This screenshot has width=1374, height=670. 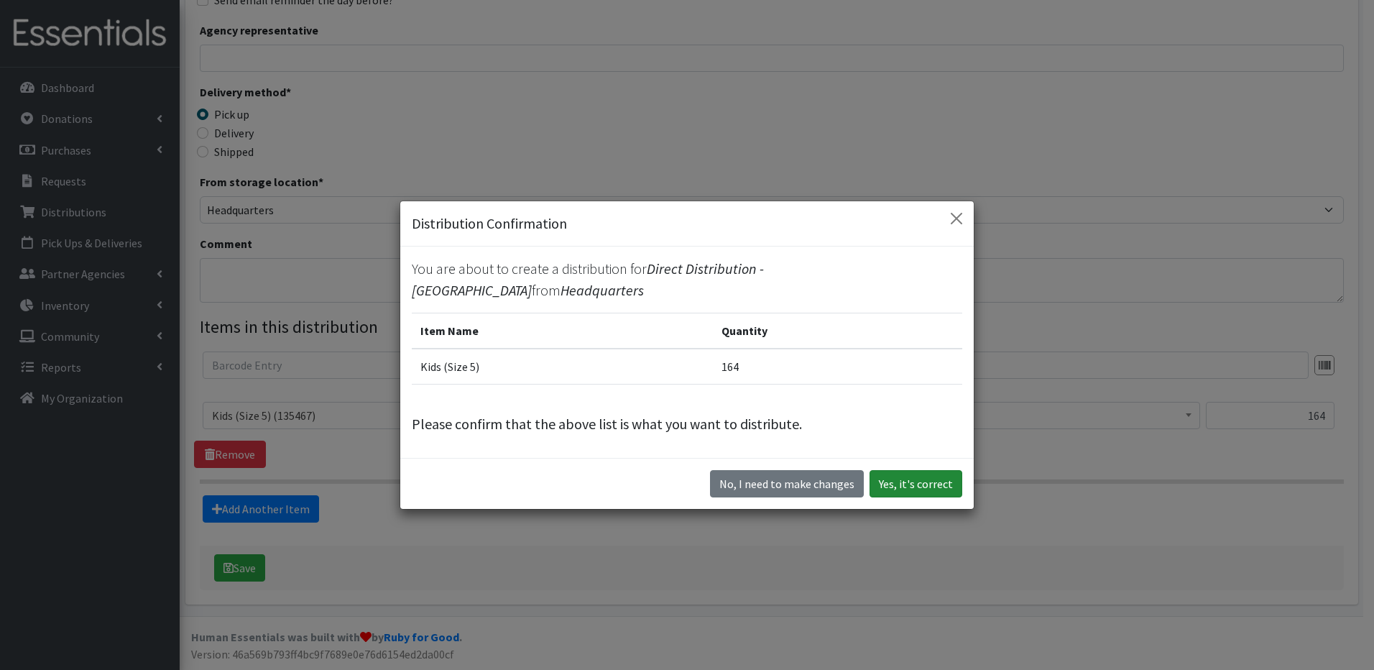 What do you see at coordinates (837, 366) in the screenshot?
I see `td: 164` at bounding box center [837, 366].